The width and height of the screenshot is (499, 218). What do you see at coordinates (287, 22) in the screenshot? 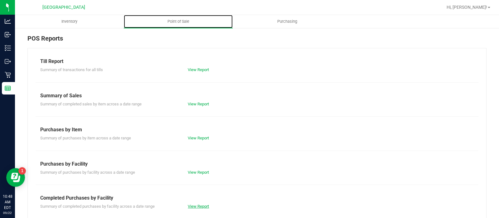
I see `span: Purchasing` at bounding box center [287, 22].